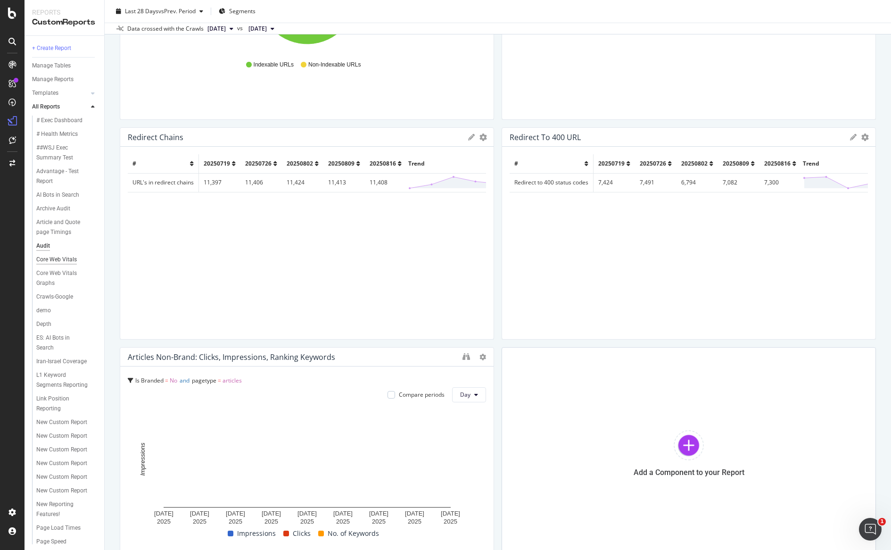  Describe the element at coordinates (53, 79) in the screenshot. I see `div: Manage Reports` at that location.